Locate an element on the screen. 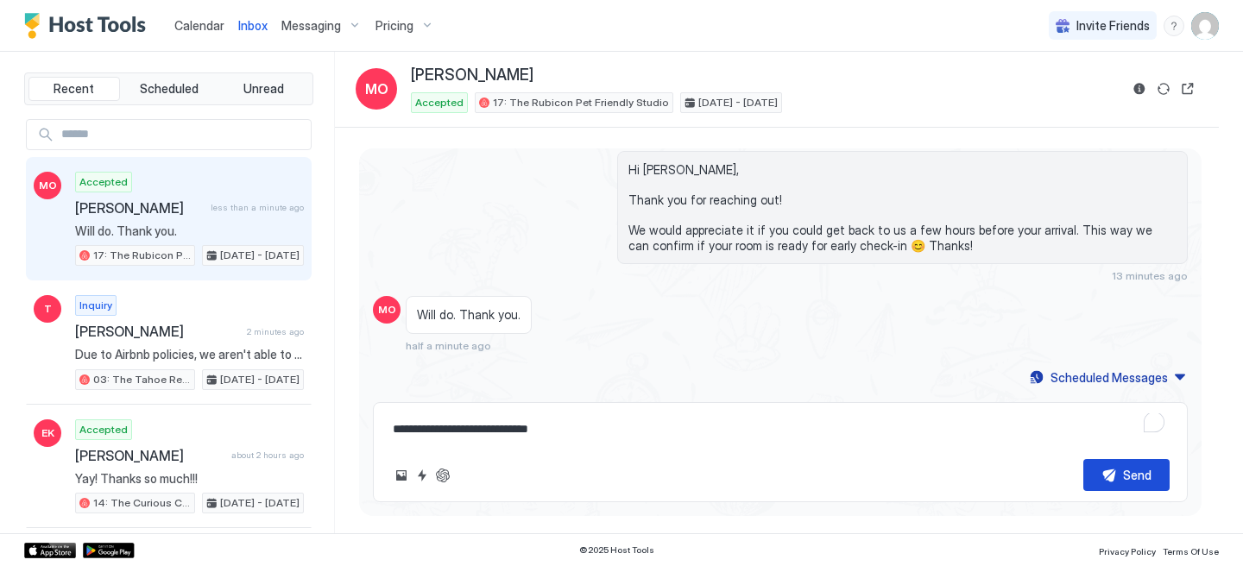 The width and height of the screenshot is (1243, 566). input: Input Field is located at coordinates (182, 135).